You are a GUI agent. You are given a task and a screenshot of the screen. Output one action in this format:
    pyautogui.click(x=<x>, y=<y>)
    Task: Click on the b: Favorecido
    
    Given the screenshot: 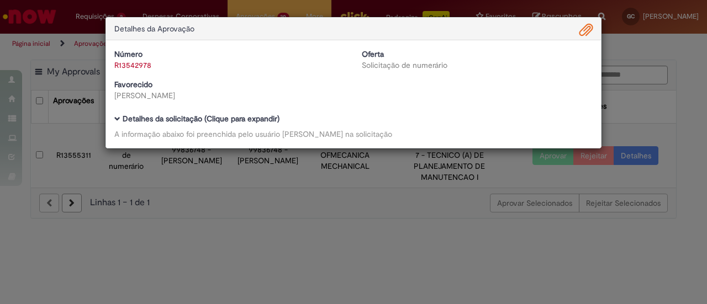 What is the action you would take?
    pyautogui.click(x=133, y=85)
    